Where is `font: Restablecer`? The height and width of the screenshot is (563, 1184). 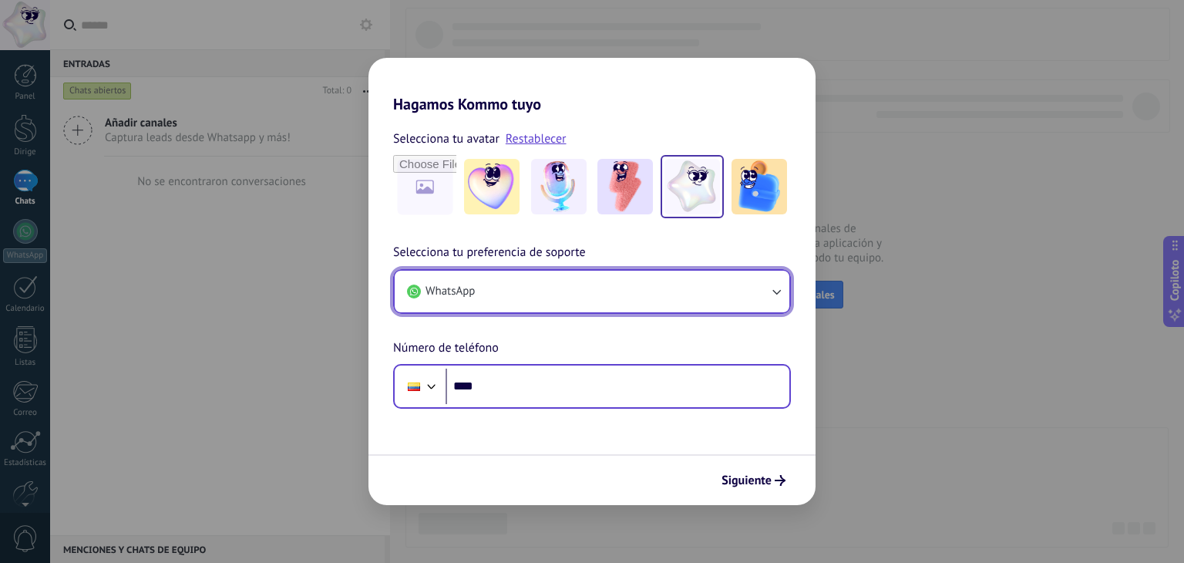 font: Restablecer is located at coordinates (536, 139).